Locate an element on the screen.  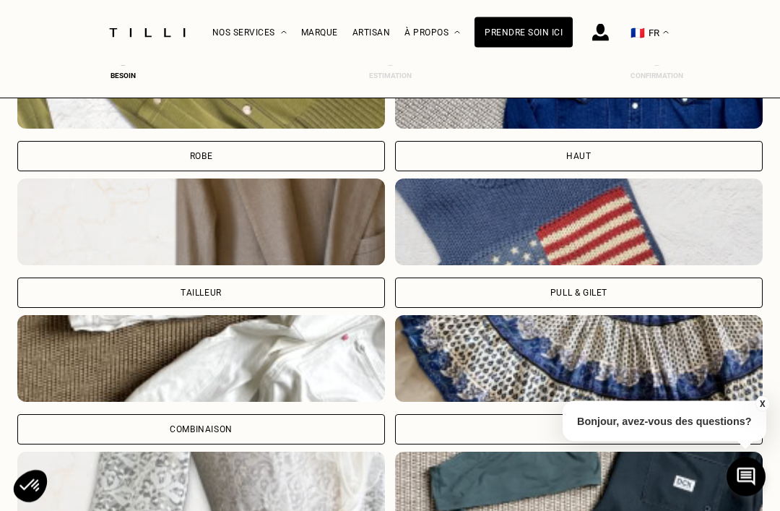
img: Logo du service de couturière Tilli is located at coordinates (147, 33).